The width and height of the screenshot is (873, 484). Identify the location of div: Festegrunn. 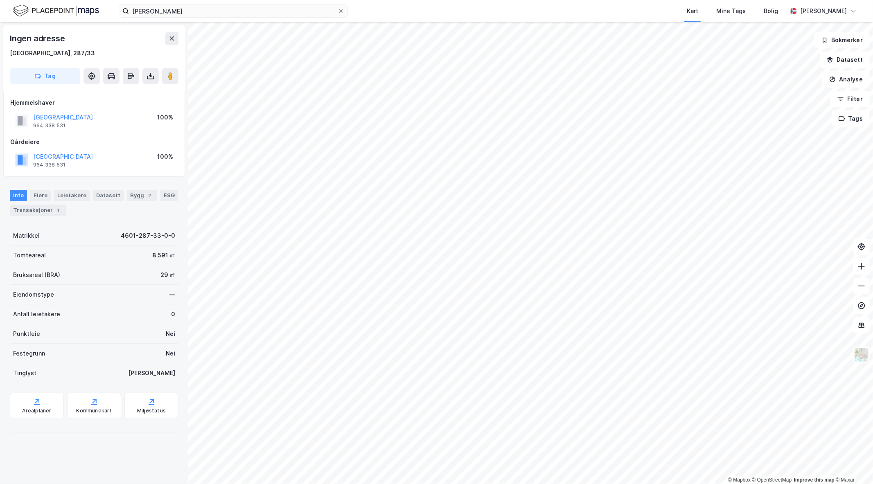
(29, 354).